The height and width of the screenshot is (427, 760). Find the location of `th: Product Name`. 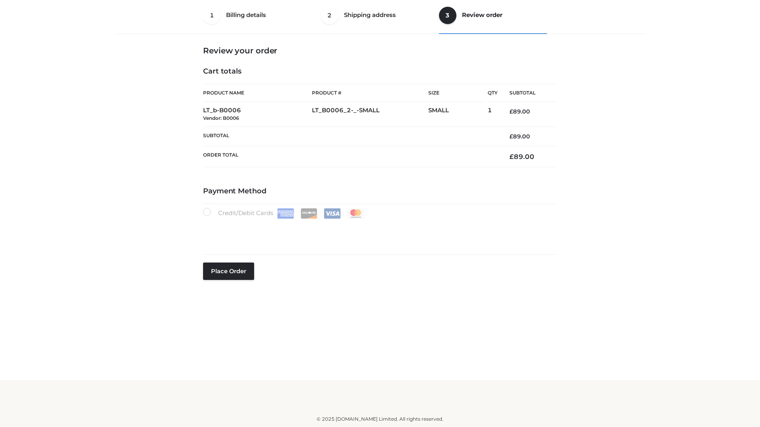

th: Product Name is located at coordinates (257, 93).